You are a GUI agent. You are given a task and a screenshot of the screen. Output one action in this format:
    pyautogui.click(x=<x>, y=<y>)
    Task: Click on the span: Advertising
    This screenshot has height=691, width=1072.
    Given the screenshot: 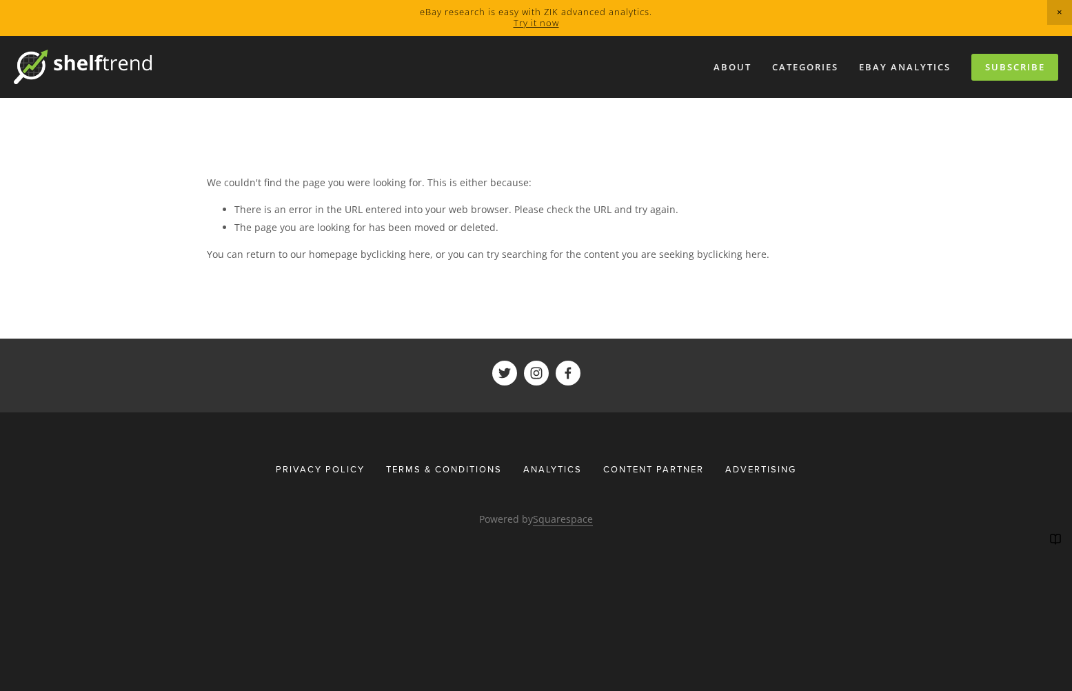 What is the action you would take?
    pyautogui.click(x=761, y=469)
    